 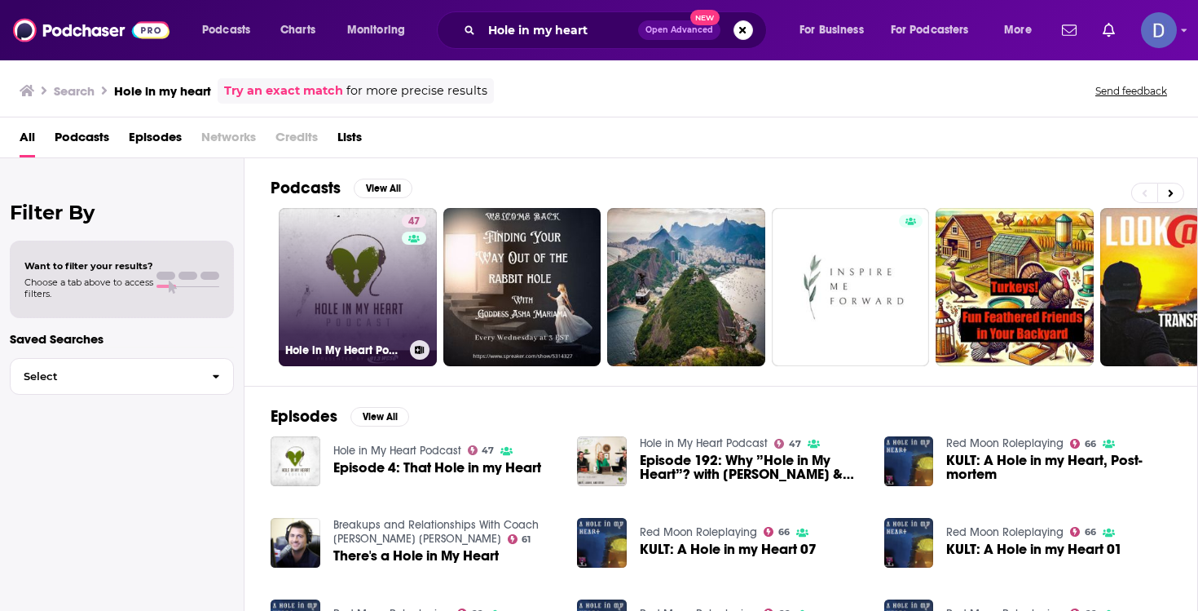 I want to click on img: KULT: A Hole in my Heart, Post-mortem, so click(x=909, y=461).